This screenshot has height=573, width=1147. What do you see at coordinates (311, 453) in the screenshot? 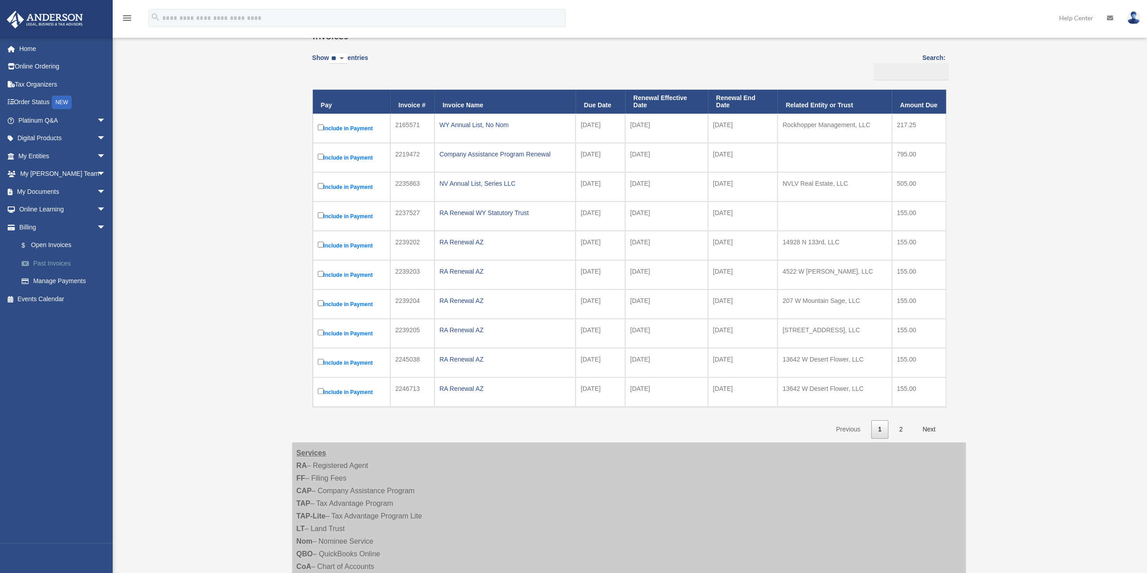
I see `strong: Services` at bounding box center [311, 453].